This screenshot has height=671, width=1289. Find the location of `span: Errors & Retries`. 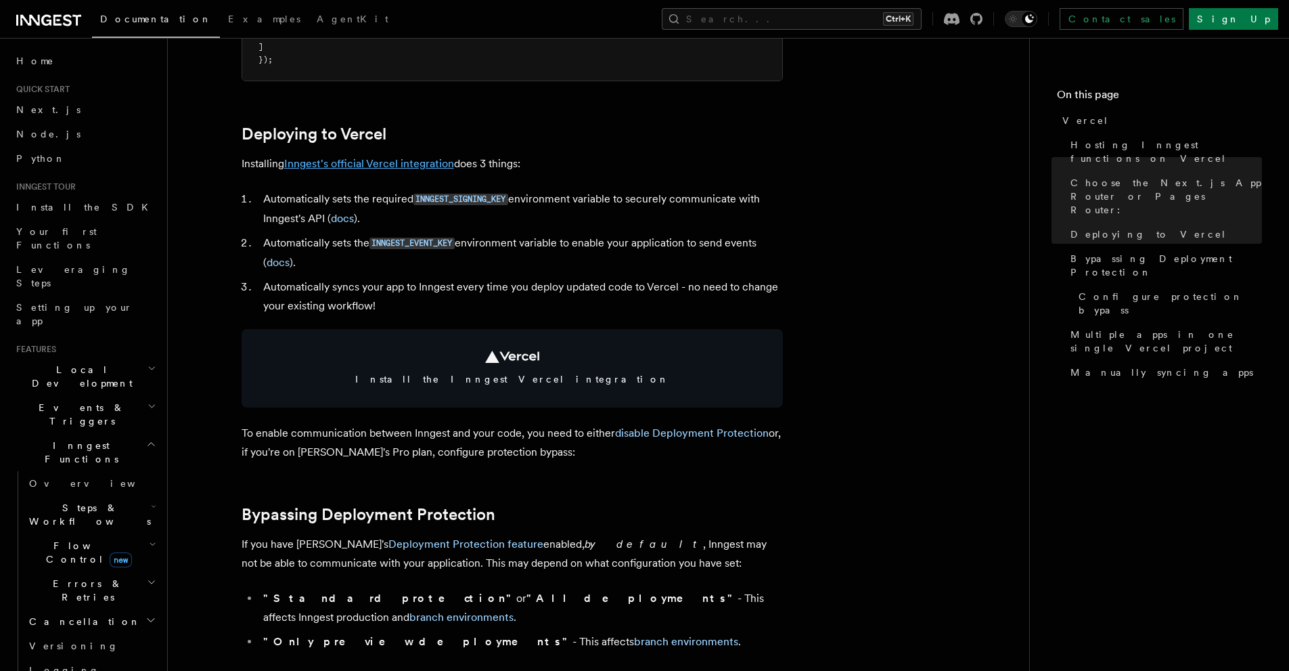

span: Errors & Retries is located at coordinates (85, 590).